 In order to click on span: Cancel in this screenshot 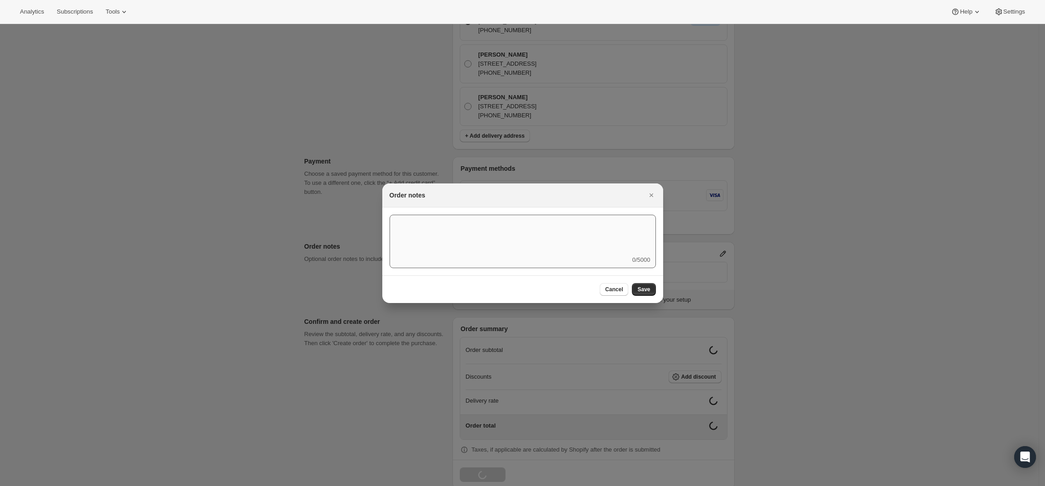, I will do `click(614, 289)`.